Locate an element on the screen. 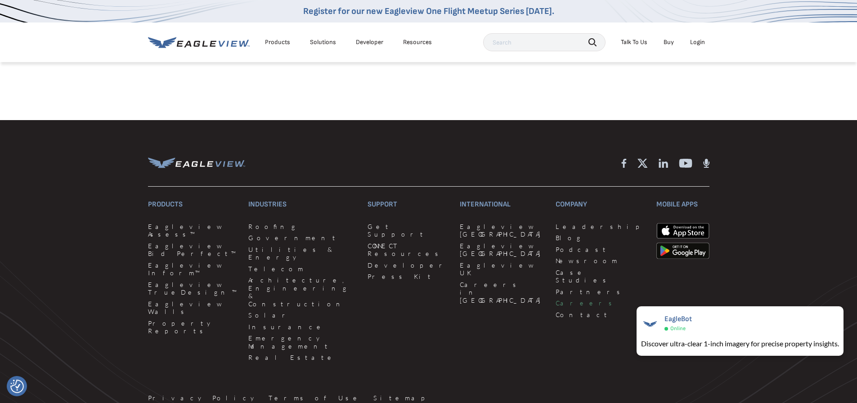 Image resolution: width=857 pixels, height=403 pixels. a: Solar is located at coordinates (302, 315).